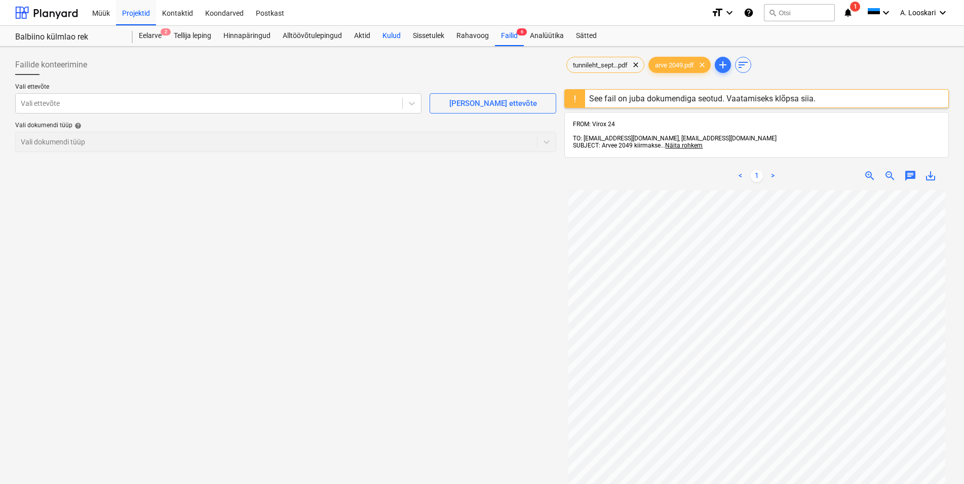  What do you see at coordinates (247, 36) in the screenshot?
I see `a: Hinnapäringud` at bounding box center [247, 36].